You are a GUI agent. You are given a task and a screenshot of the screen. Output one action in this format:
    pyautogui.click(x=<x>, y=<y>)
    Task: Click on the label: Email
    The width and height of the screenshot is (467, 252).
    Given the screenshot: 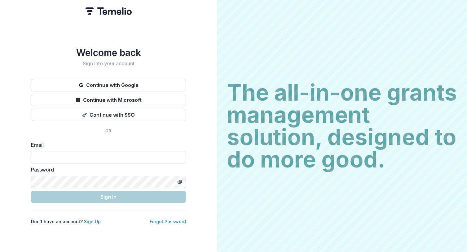 What is the action you would take?
    pyautogui.click(x=107, y=145)
    